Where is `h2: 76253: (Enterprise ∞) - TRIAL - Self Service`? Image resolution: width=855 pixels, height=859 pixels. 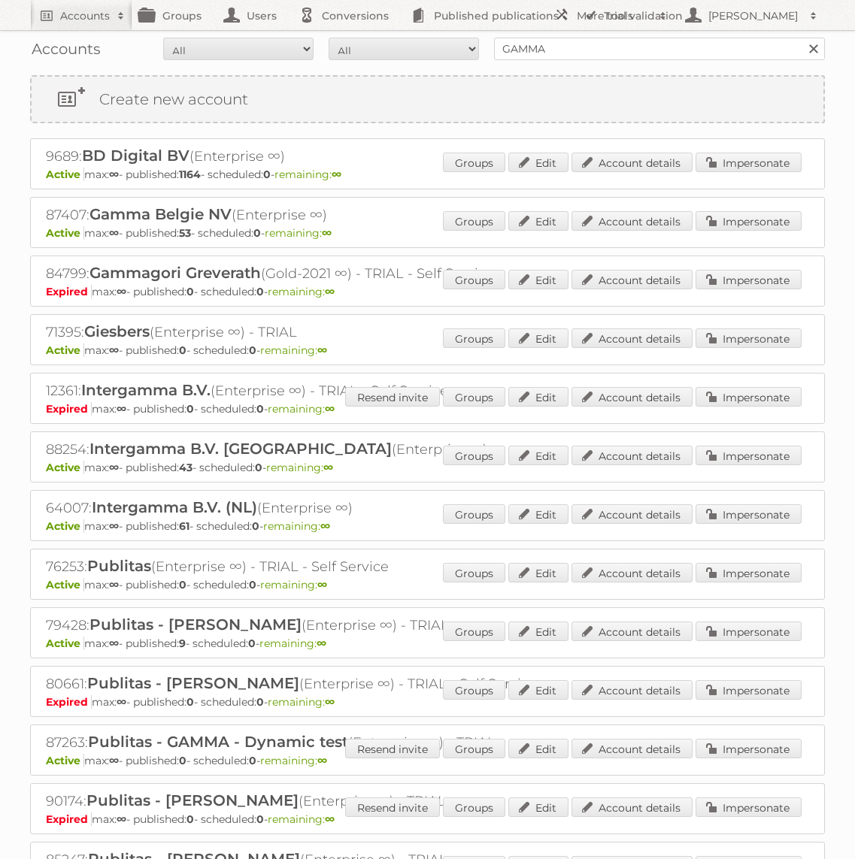
h2: 76253: (Enterprise ∞) - TRIAL - Self Service is located at coordinates (309, 567).